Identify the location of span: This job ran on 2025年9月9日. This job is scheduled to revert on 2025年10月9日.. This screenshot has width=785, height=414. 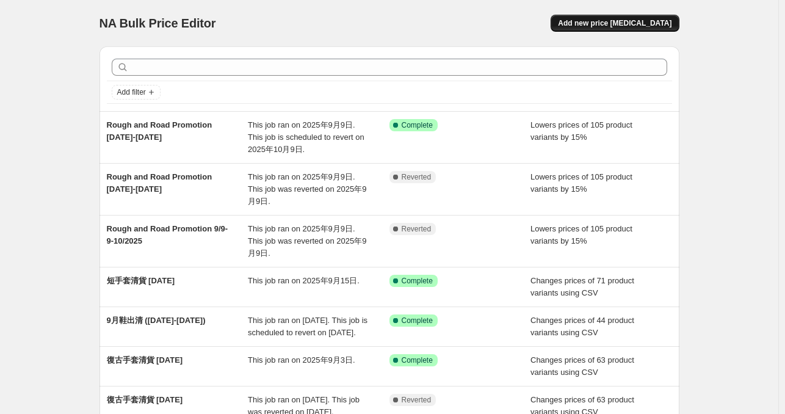
(306, 137).